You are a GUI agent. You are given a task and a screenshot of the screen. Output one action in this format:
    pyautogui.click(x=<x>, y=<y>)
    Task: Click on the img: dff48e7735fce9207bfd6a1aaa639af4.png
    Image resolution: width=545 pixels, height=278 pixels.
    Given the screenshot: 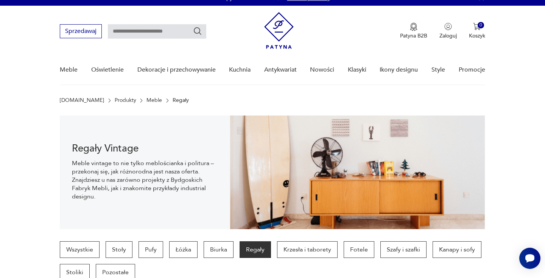 What is the action you would take?
    pyautogui.click(x=357, y=172)
    